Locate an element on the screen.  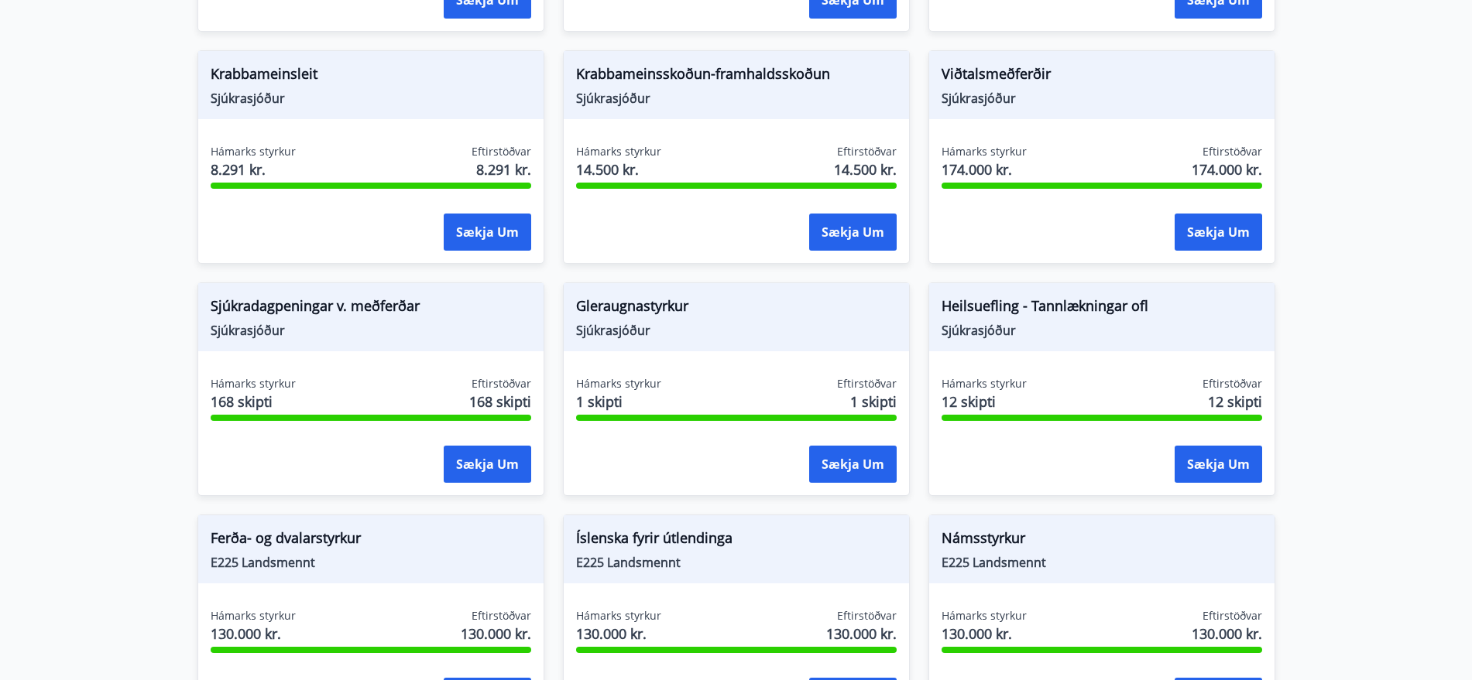
span: Ferða- og dvalarstyrkur is located at coordinates (371, 541).